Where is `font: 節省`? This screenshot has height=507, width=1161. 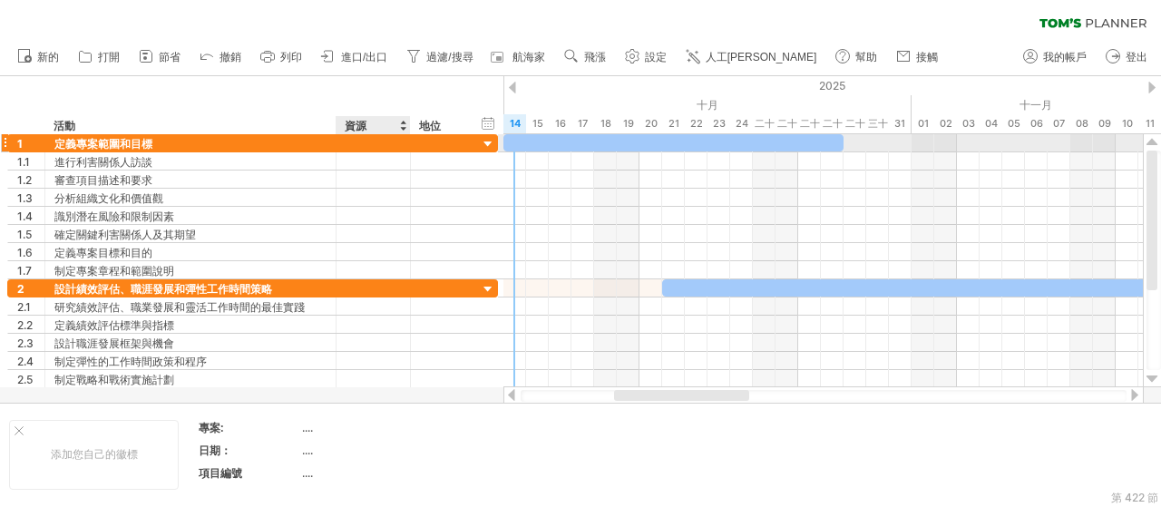 font: 節省 is located at coordinates (170, 57).